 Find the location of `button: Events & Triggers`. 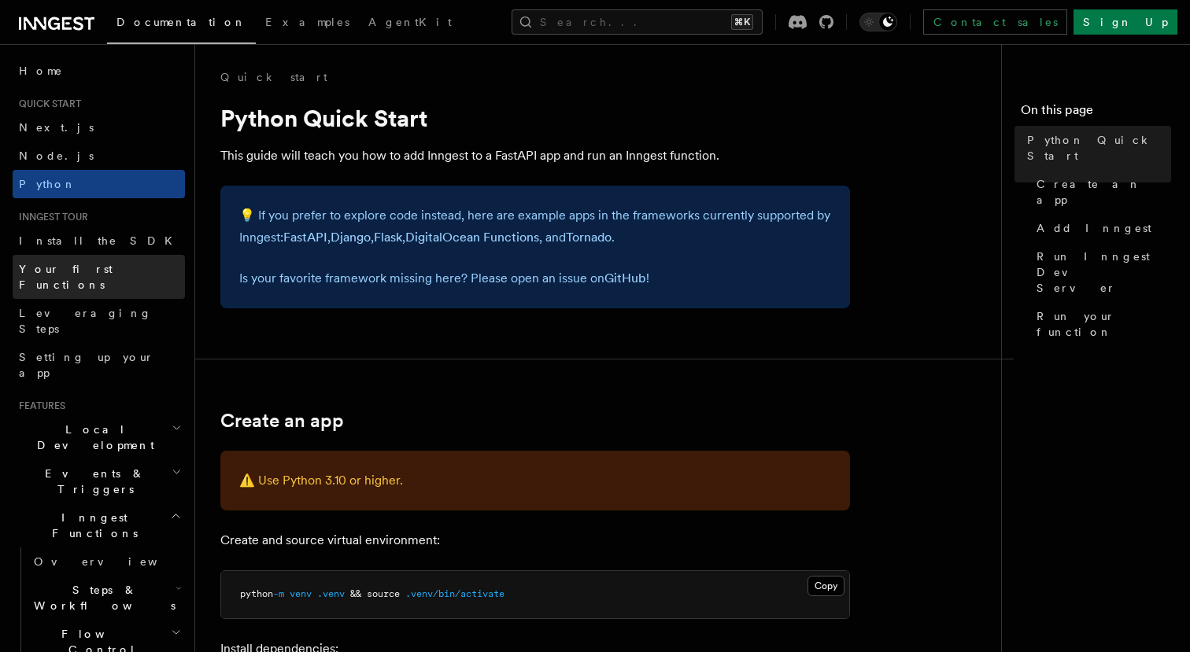

button: Events & Triggers is located at coordinates (98, 482).